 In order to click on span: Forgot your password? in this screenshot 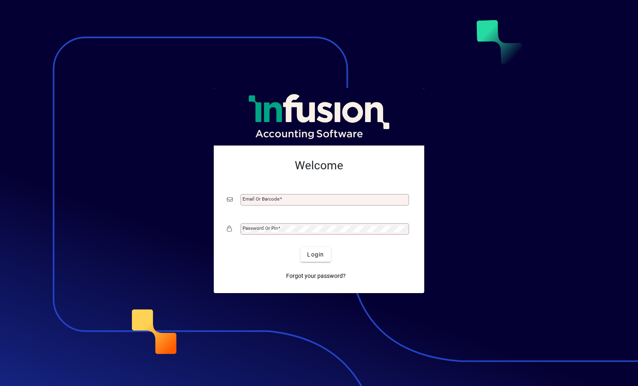, I will do `click(316, 276)`.